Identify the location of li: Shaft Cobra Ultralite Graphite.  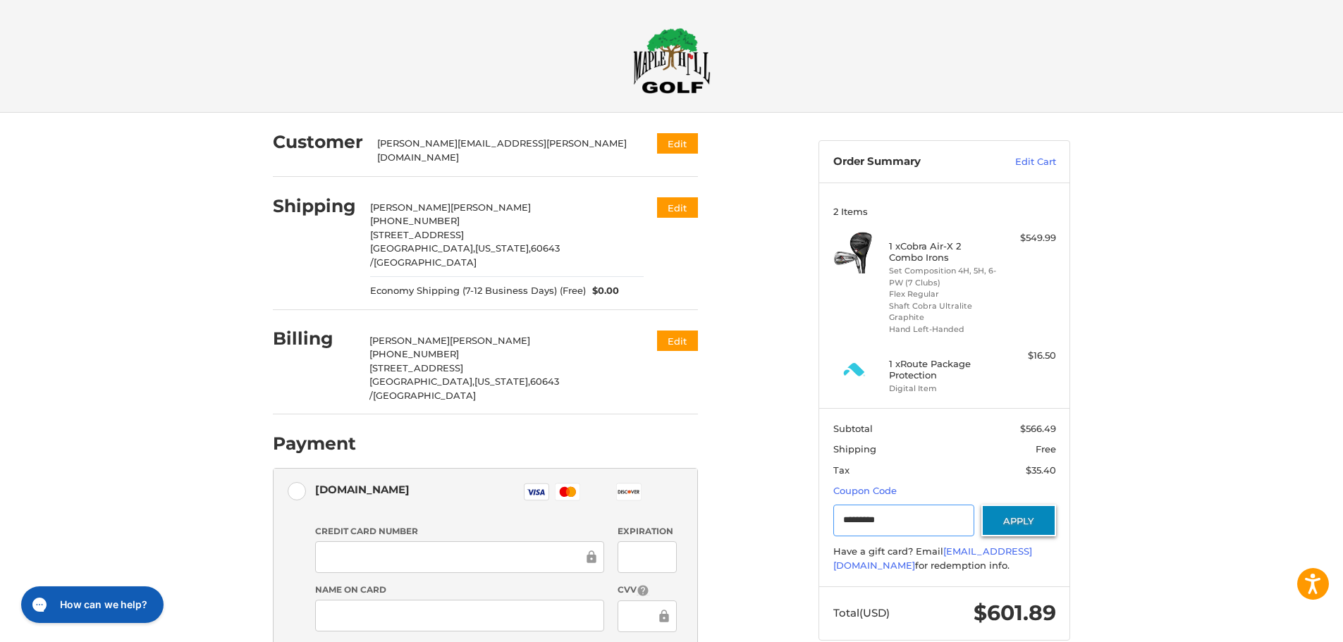
(943, 312).